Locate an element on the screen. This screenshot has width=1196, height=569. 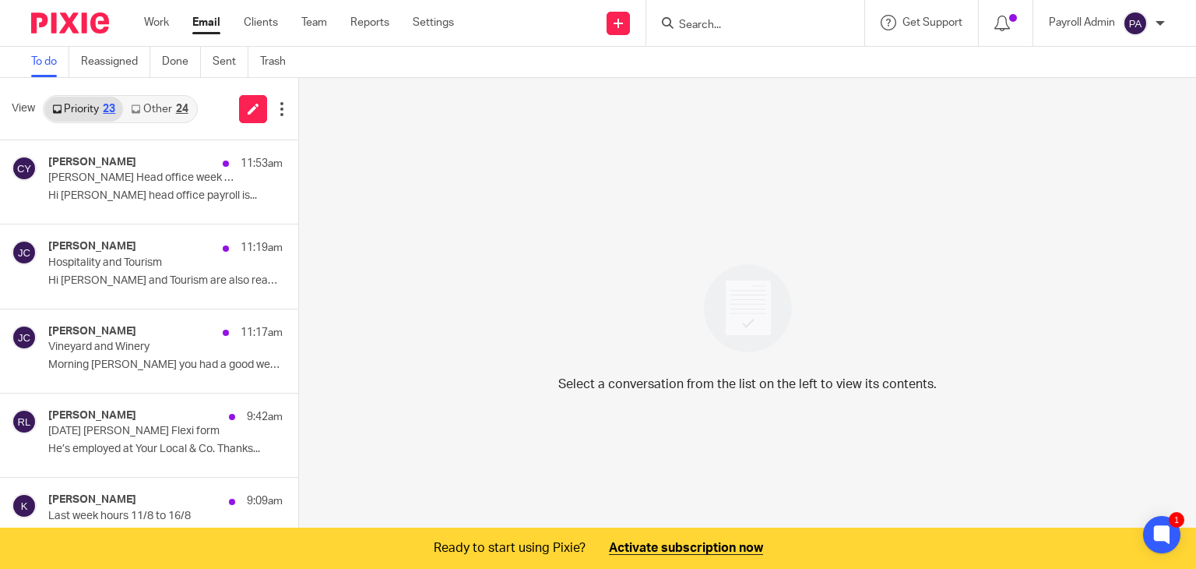
img: Pixie is located at coordinates (70, 23).